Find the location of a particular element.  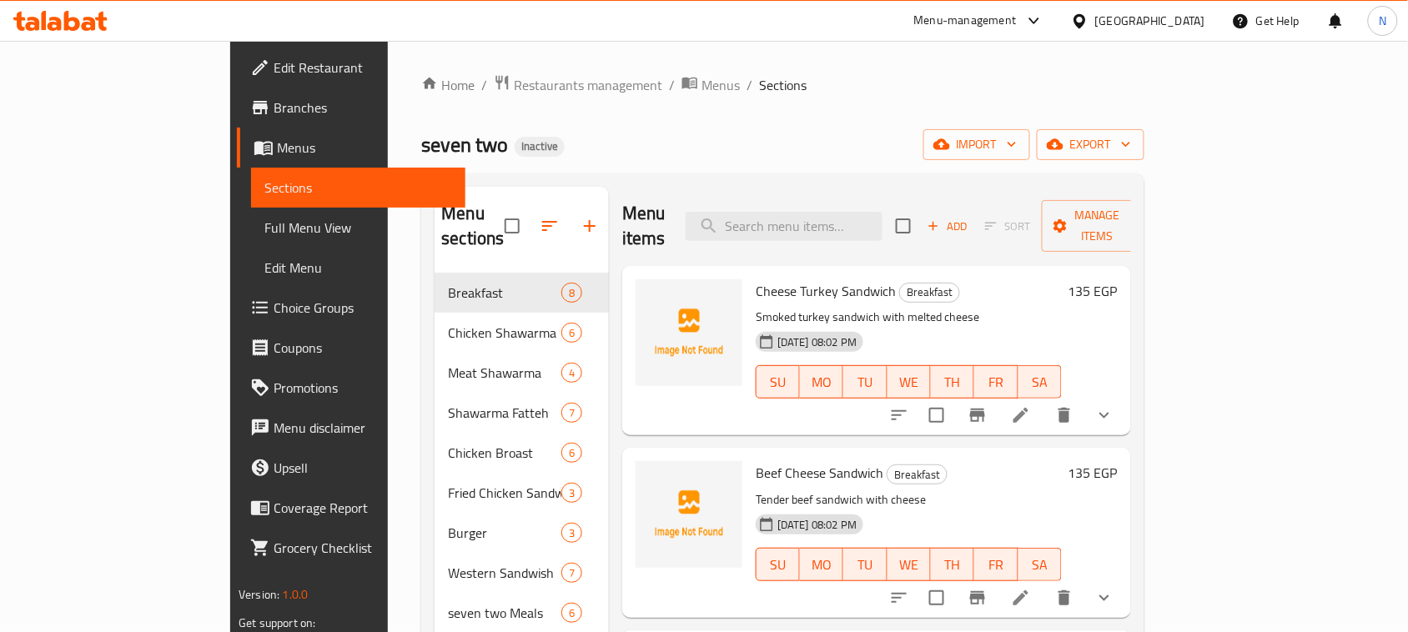

div: Burger is located at coordinates (504, 533).